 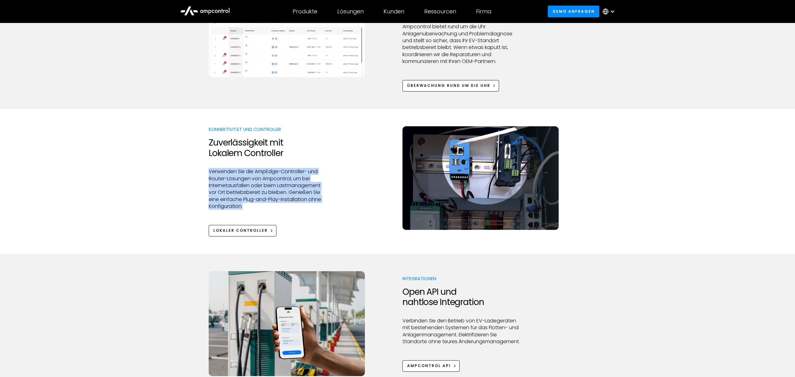 What do you see at coordinates (462, 44) in the screenshot?
I see `p: Ampcontrol bietet rund um die Uhr Anlagenüberwachung und Problemdiagnose und stellt so sicher, da...` at bounding box center [462, 44].